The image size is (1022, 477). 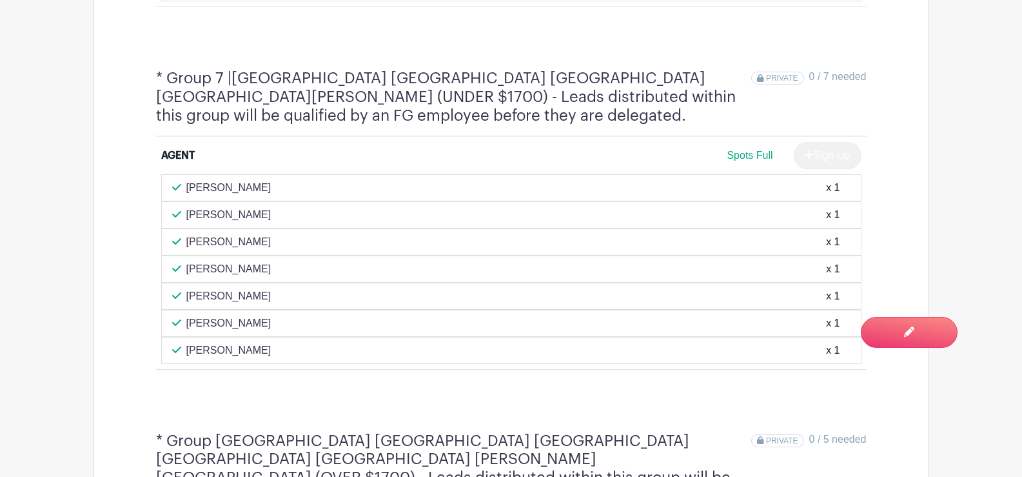 What do you see at coordinates (178, 155) in the screenshot?
I see `div: AGENT` at bounding box center [178, 155].